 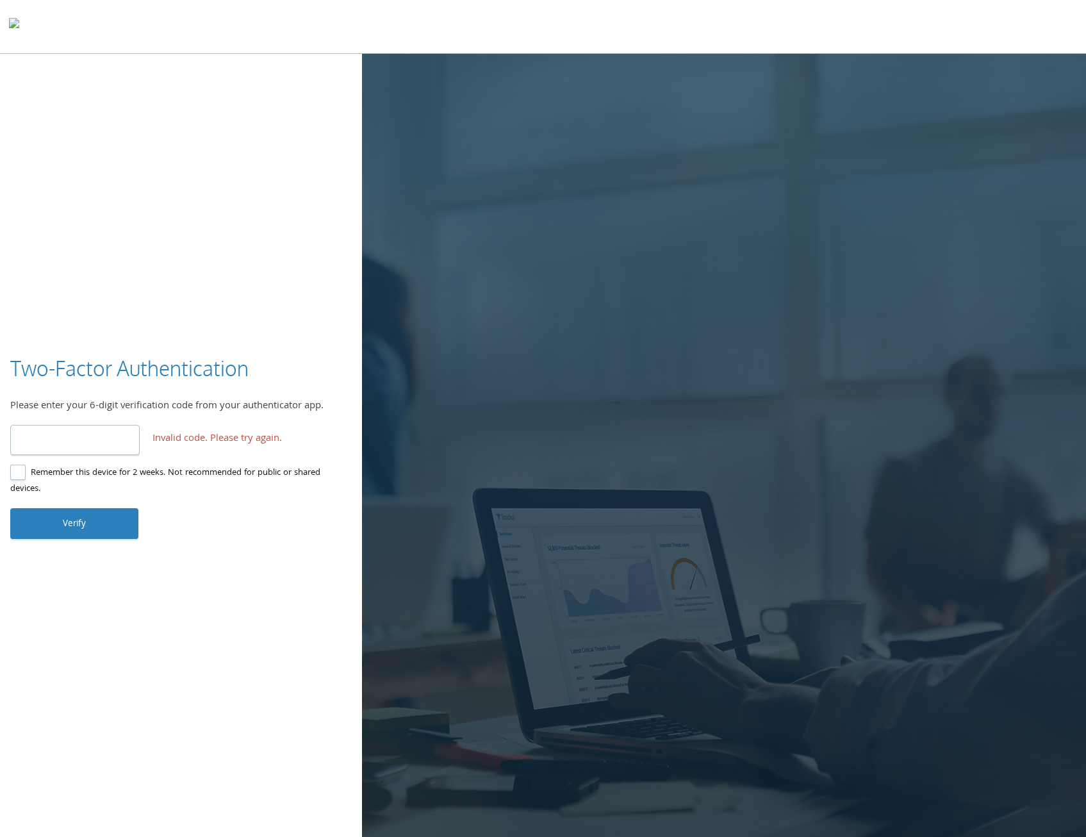 I want to click on span: Invalid code. Please try again., so click(x=217, y=439).